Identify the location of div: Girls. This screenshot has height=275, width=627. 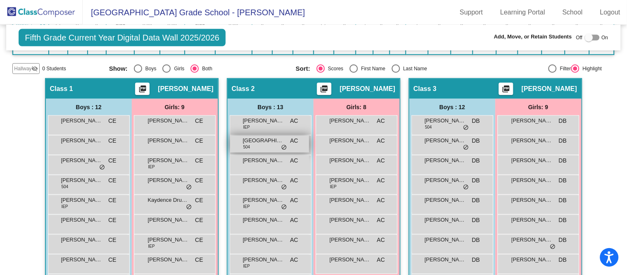
(177, 69).